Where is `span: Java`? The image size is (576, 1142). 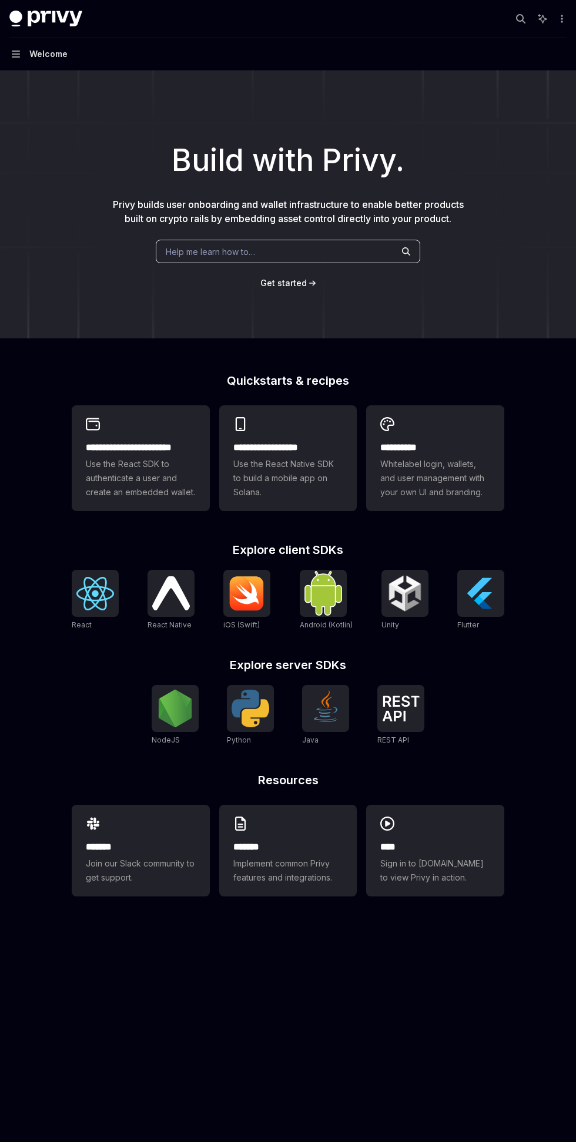 span: Java is located at coordinates (310, 740).